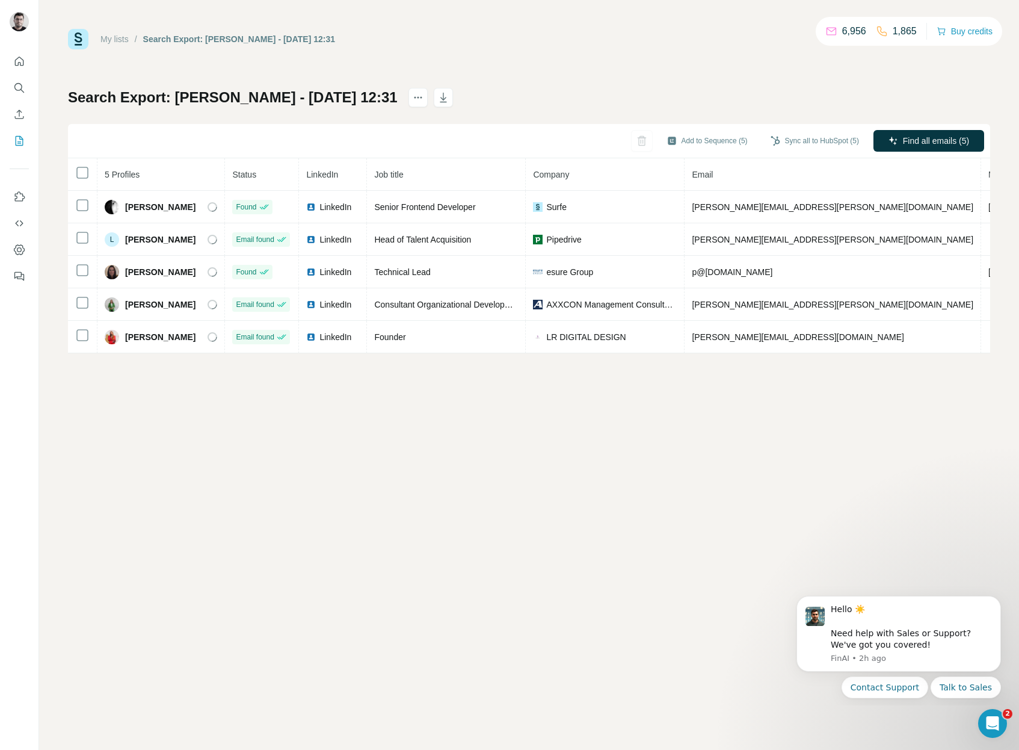  Describe the element at coordinates (120, 49) in the screenshot. I see `div: message notification from FinAI, 2h ago. Hello ☀️ ​ Need help with Sales or Support? We've got yo...` at that location.